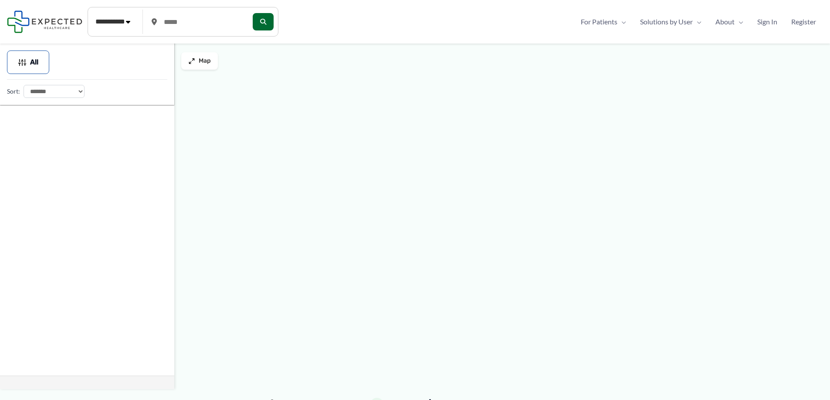 The width and height of the screenshot is (830, 400). What do you see at coordinates (14, 92) in the screenshot?
I see `label: Sort:` at bounding box center [14, 92].